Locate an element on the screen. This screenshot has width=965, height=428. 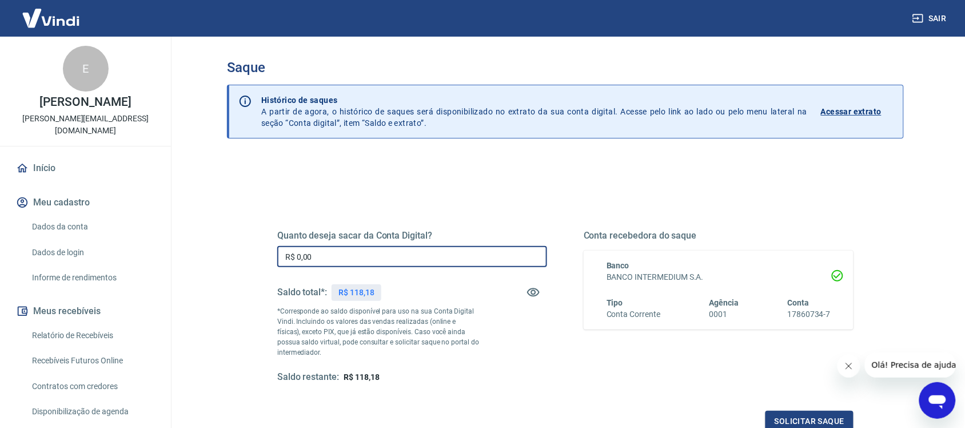
p: *Corresponde ao saldo disponível para uso na sua Conta Digital Vindi. Incluindo os valores das ve... is located at coordinates (378, 332).